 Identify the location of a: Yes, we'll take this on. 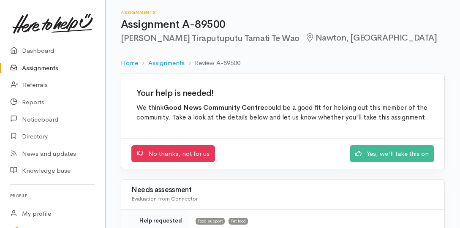
(392, 154).